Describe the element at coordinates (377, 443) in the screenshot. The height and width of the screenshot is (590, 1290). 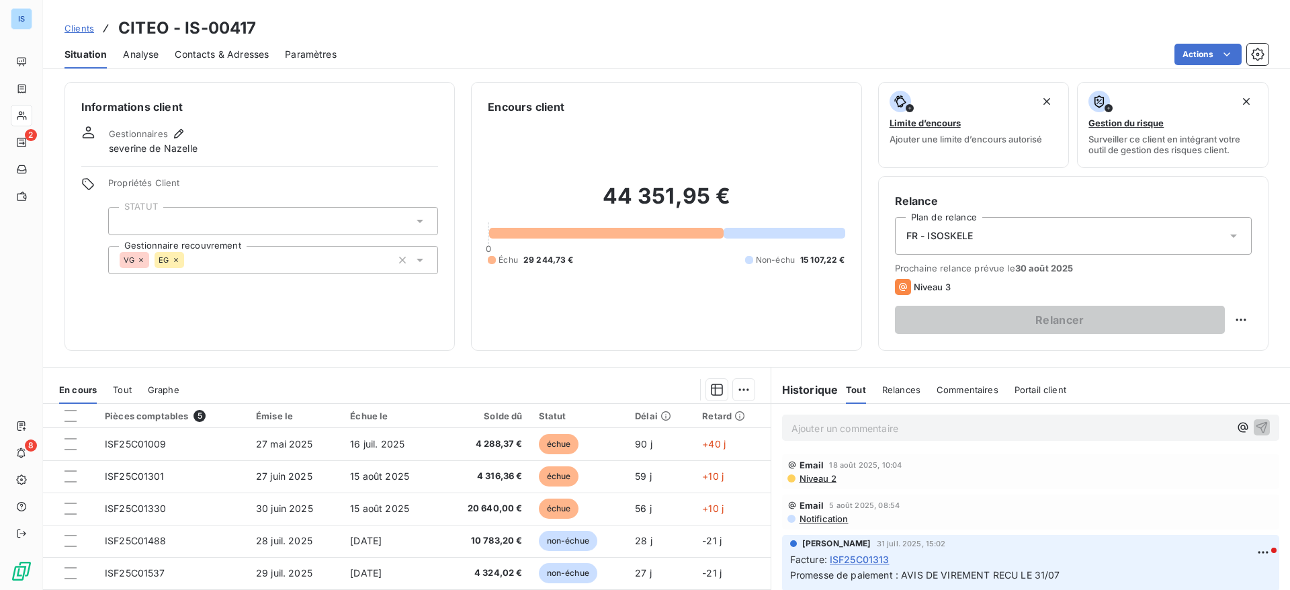
I see `span: 16 juil. 2025` at that location.